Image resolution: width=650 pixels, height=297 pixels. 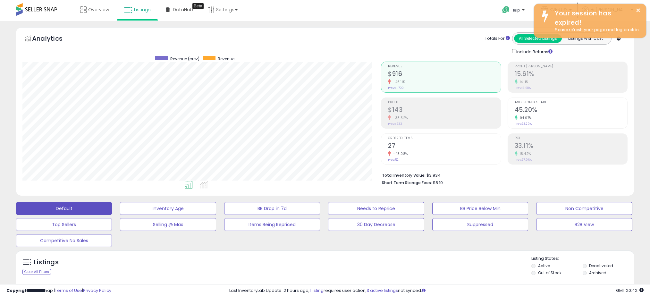 I want to click on span: $8.10, so click(x=437, y=182).